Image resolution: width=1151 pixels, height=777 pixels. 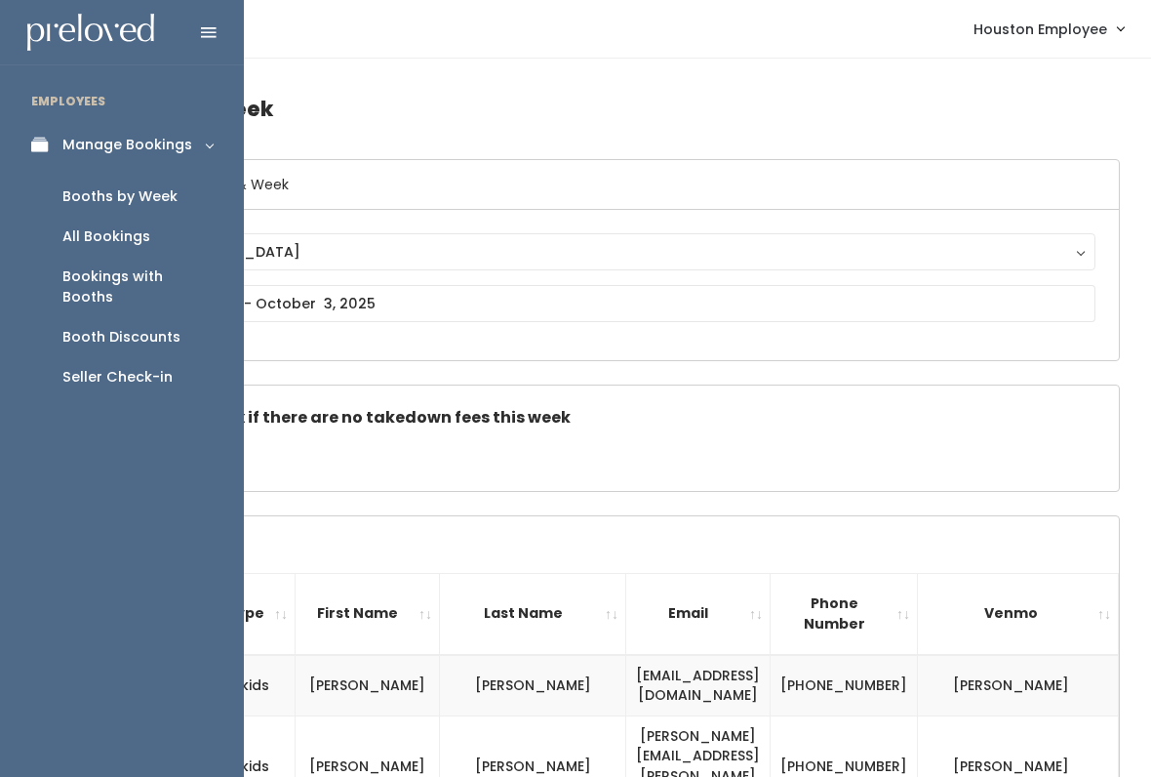 I want to click on div: Booth Discounts, so click(x=121, y=337).